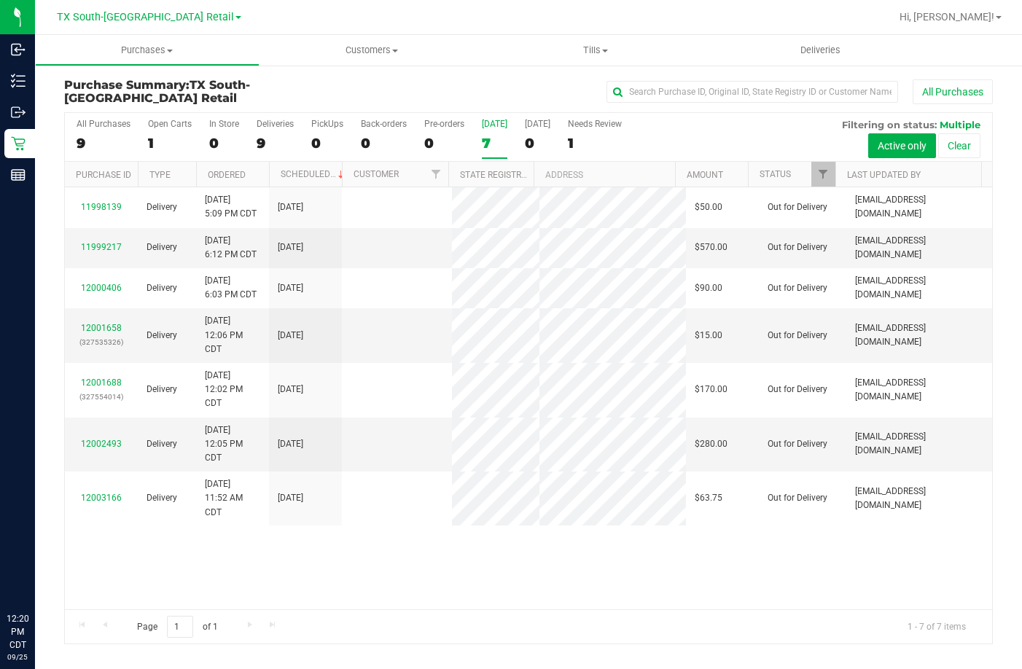  What do you see at coordinates (170, 124) in the screenshot?
I see `div: Open Carts` at bounding box center [170, 124].